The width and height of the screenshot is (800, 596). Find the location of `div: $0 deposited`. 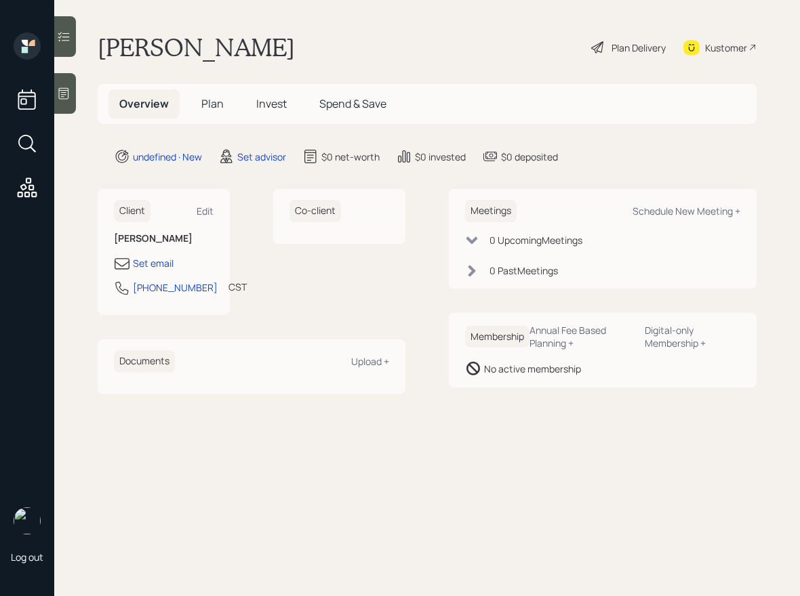

div: $0 deposited is located at coordinates (529, 157).